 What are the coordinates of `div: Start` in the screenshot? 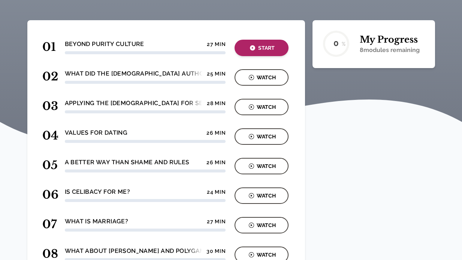 It's located at (262, 48).